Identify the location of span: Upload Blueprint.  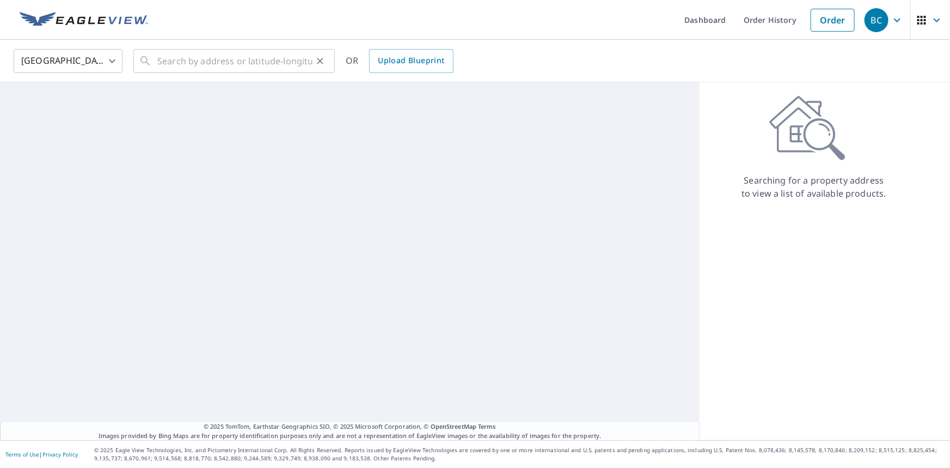
(411, 60).